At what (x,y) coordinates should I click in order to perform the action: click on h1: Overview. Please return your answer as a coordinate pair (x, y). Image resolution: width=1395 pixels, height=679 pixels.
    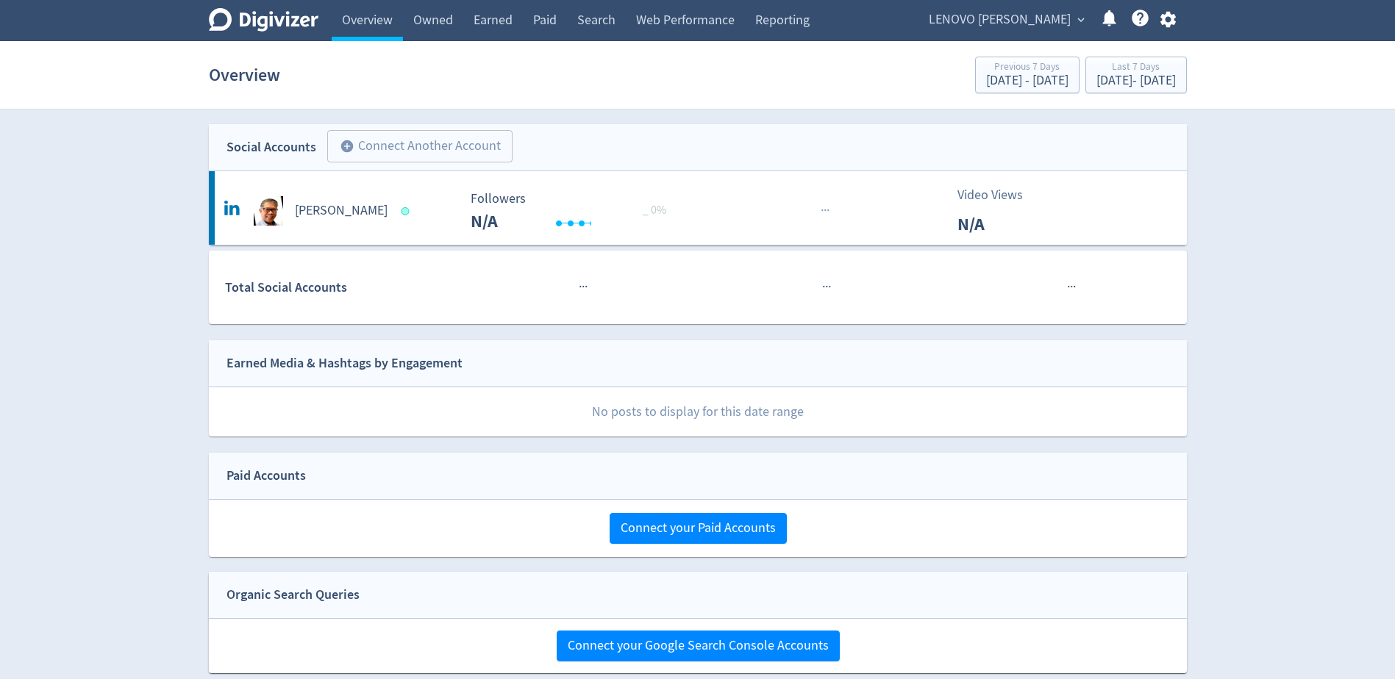
    Looking at the image, I should click on (244, 75).